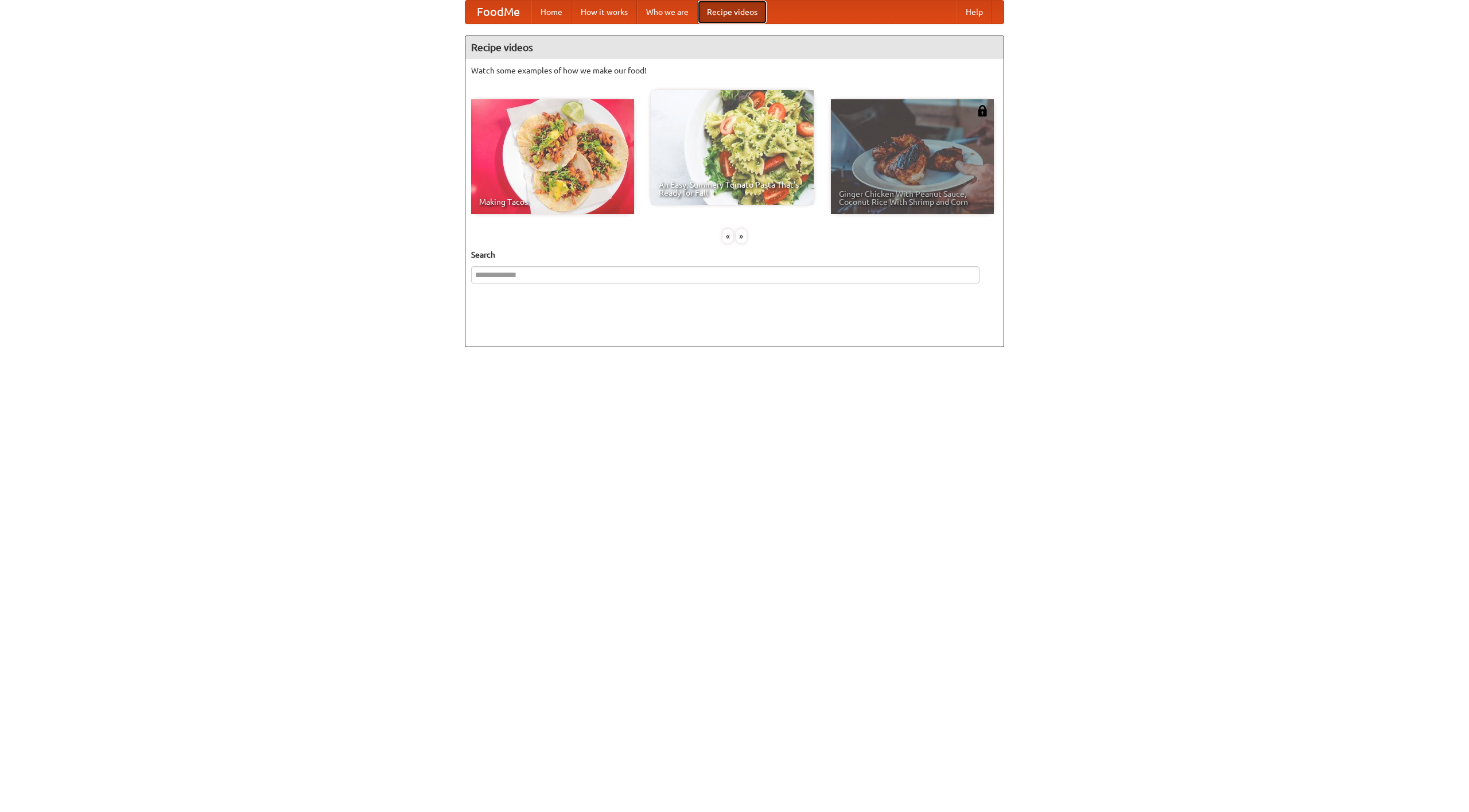 The height and width of the screenshot is (812, 1469). Describe the element at coordinates (667, 12) in the screenshot. I see `a: Who we are` at that location.